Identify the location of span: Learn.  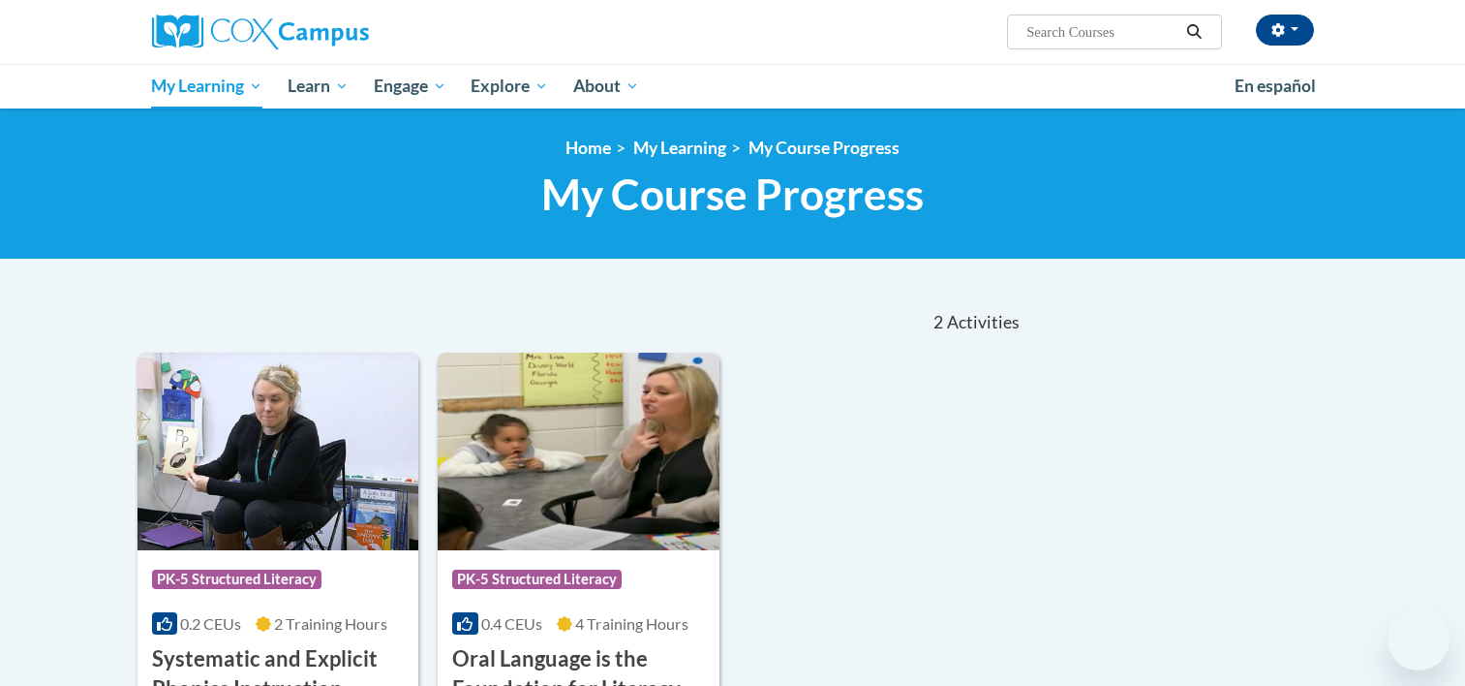
(318, 86).